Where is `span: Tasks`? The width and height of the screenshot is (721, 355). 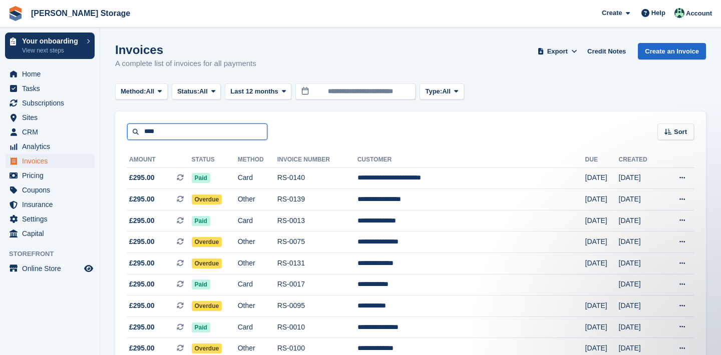
span: Tasks is located at coordinates (52, 89).